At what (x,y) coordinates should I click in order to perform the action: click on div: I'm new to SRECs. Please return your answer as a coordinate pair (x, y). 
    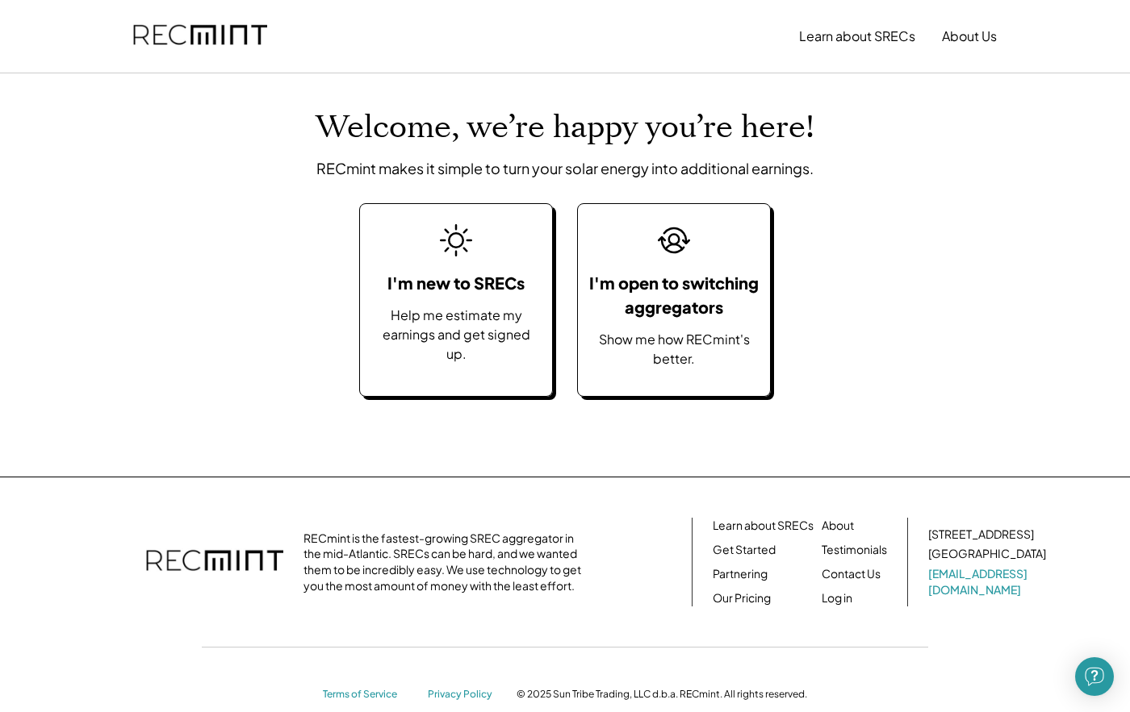
    Looking at the image, I should click on (456, 283).